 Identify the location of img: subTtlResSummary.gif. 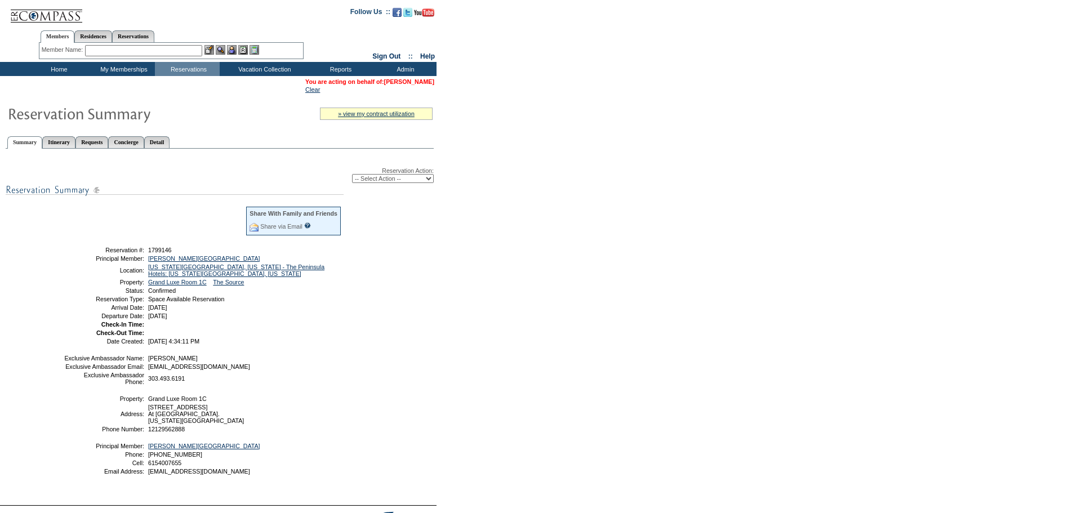
(175, 190).